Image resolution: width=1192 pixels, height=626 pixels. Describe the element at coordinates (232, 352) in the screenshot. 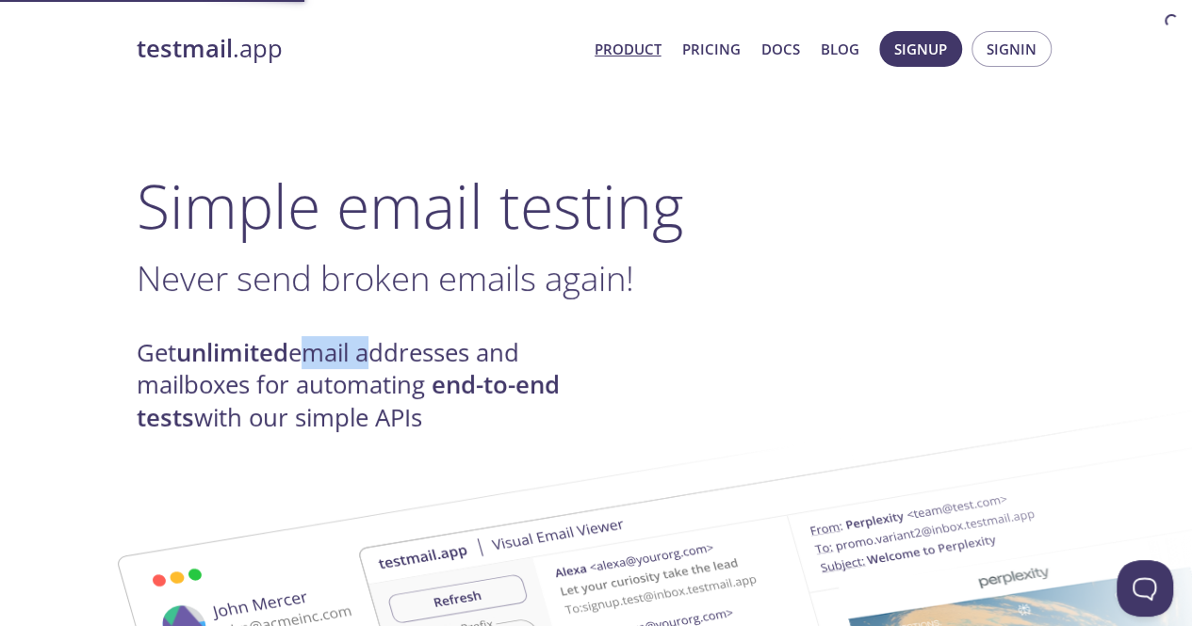

I see `strong: unlimited` at that location.